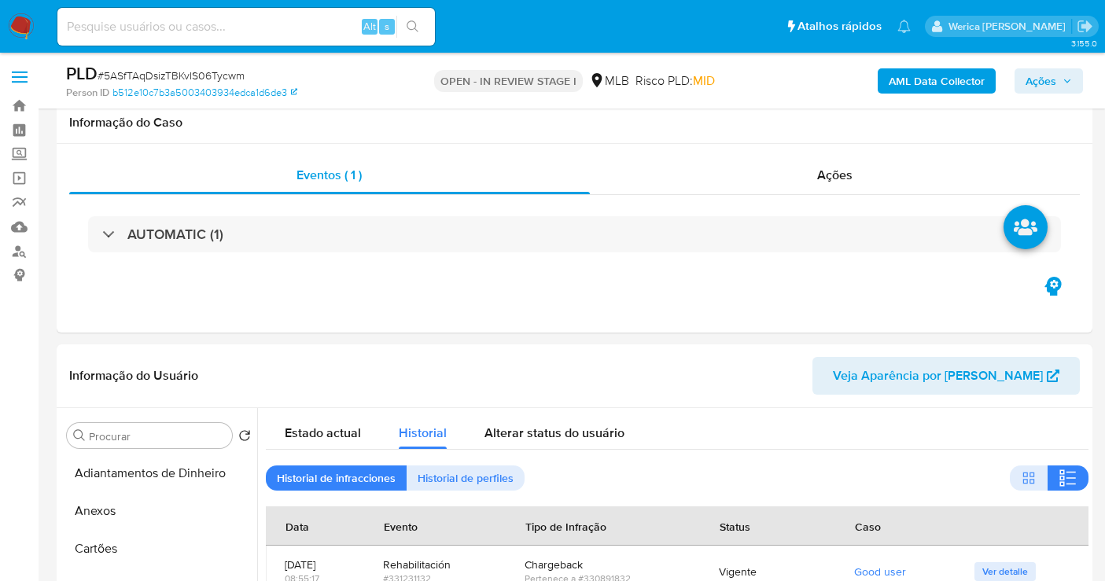  I want to click on span: Alt, so click(370, 26).